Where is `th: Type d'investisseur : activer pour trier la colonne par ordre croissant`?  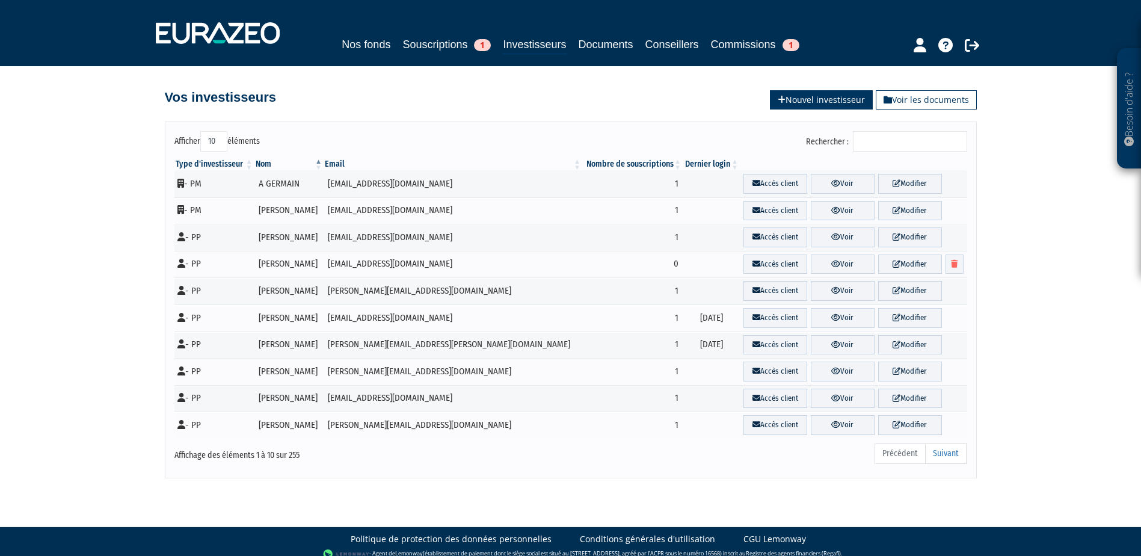 th: Type d'investisseur : activer pour trier la colonne par ordre croissant is located at coordinates (214, 164).